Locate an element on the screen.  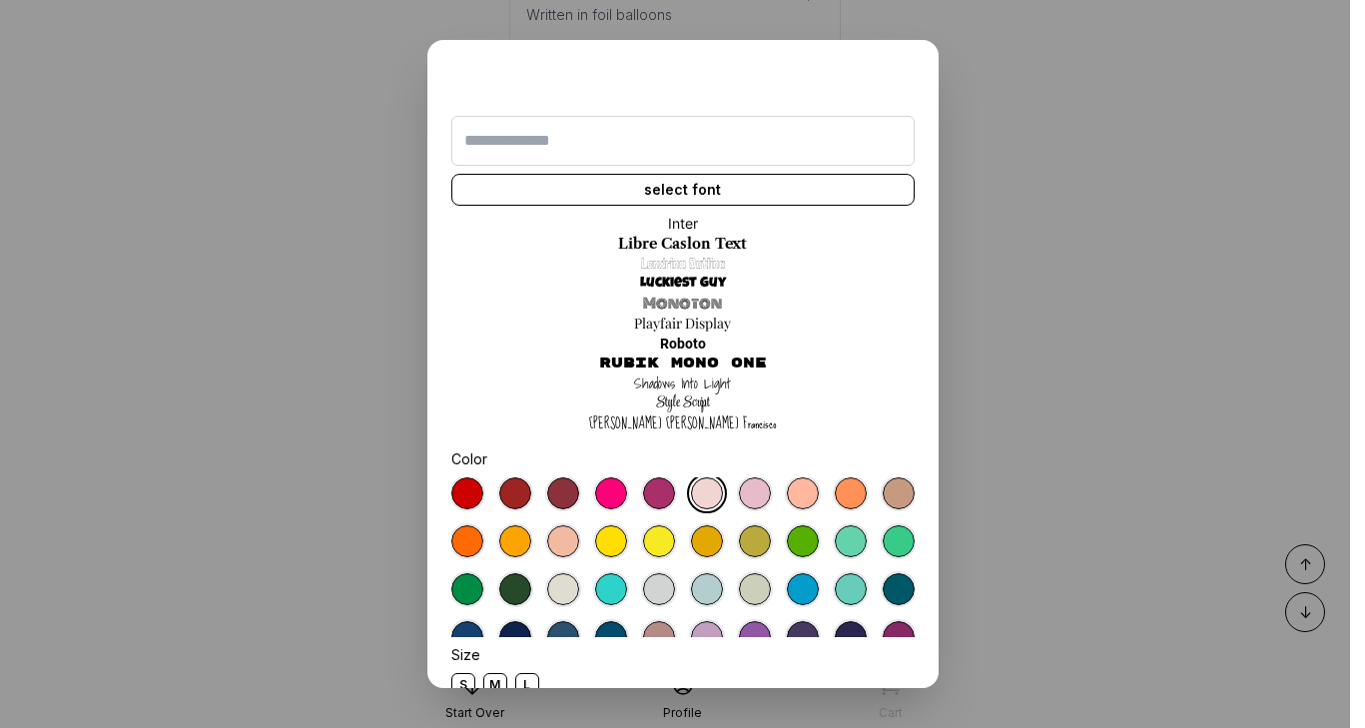
a: Londrina Outline is located at coordinates (683, 264).